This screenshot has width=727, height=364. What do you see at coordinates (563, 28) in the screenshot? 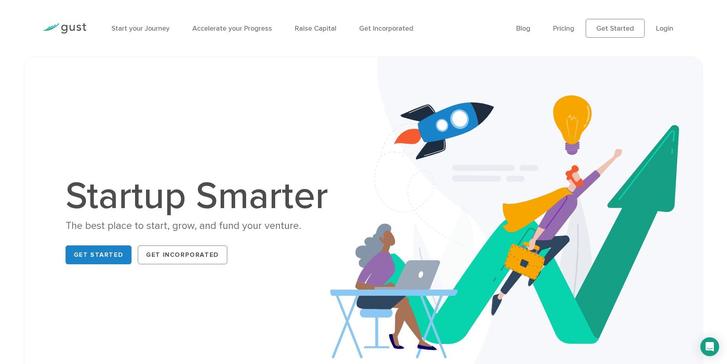
I see `a: Pricing` at bounding box center [563, 28].